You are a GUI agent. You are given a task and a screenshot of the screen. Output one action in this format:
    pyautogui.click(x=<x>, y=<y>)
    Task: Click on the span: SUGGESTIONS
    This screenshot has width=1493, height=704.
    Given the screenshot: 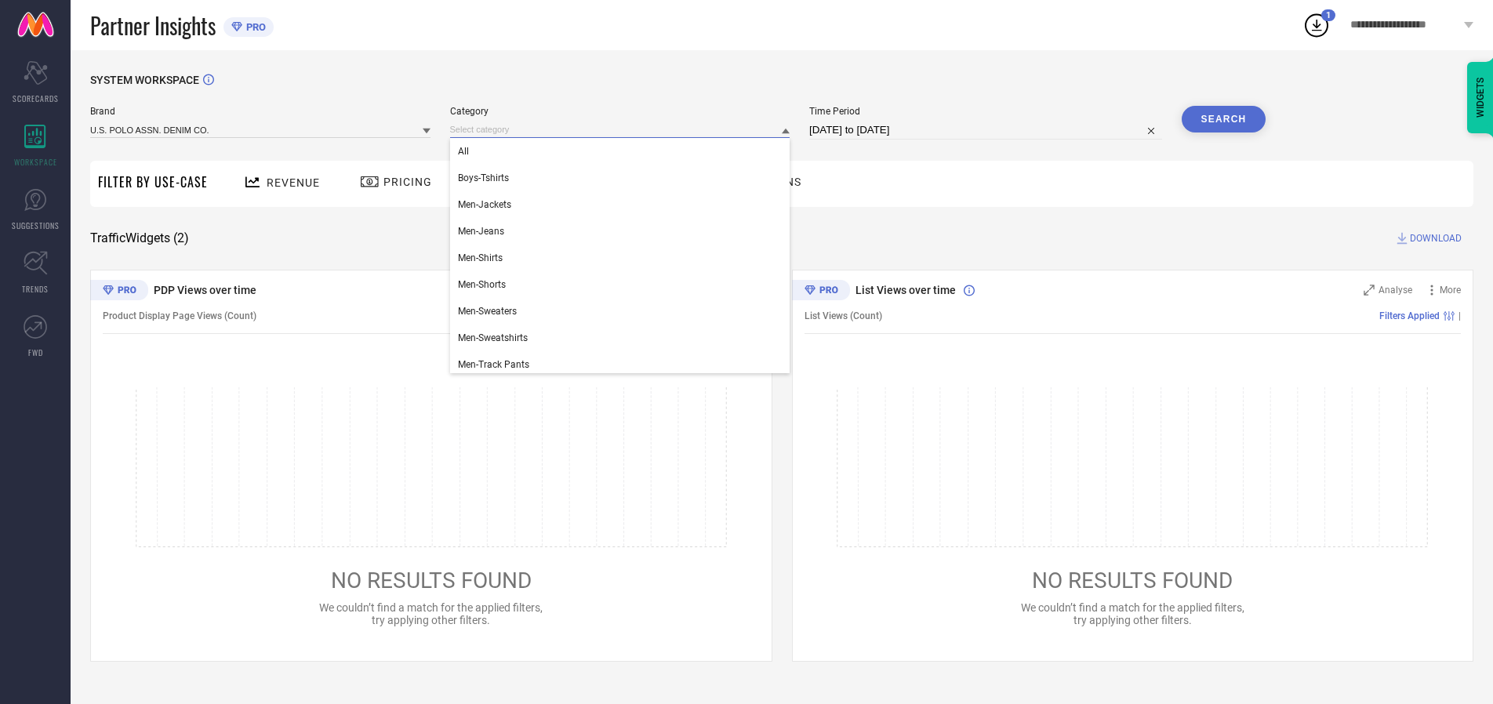 What is the action you would take?
    pyautogui.click(x=35, y=225)
    